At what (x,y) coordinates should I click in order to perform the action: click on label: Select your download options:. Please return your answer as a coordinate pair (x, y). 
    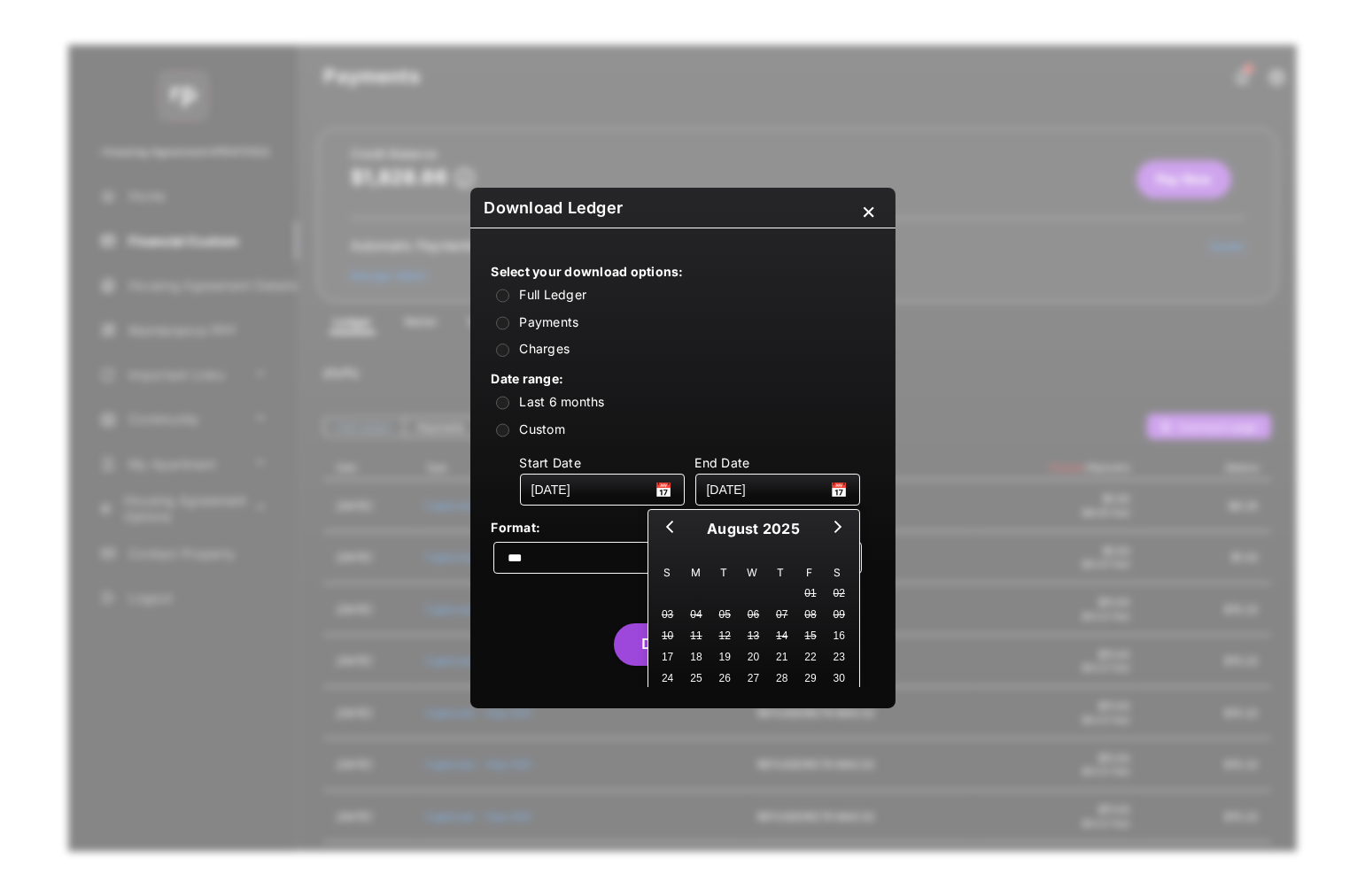
    Looking at the image, I should click on (676, 271).